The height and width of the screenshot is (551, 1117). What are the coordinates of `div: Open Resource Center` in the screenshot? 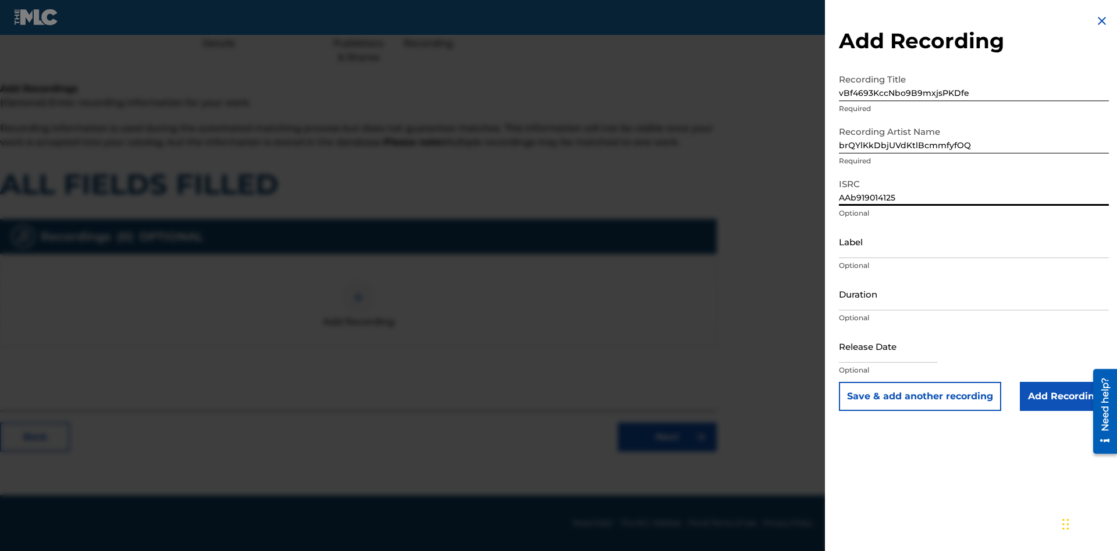 It's located at (20, 48).